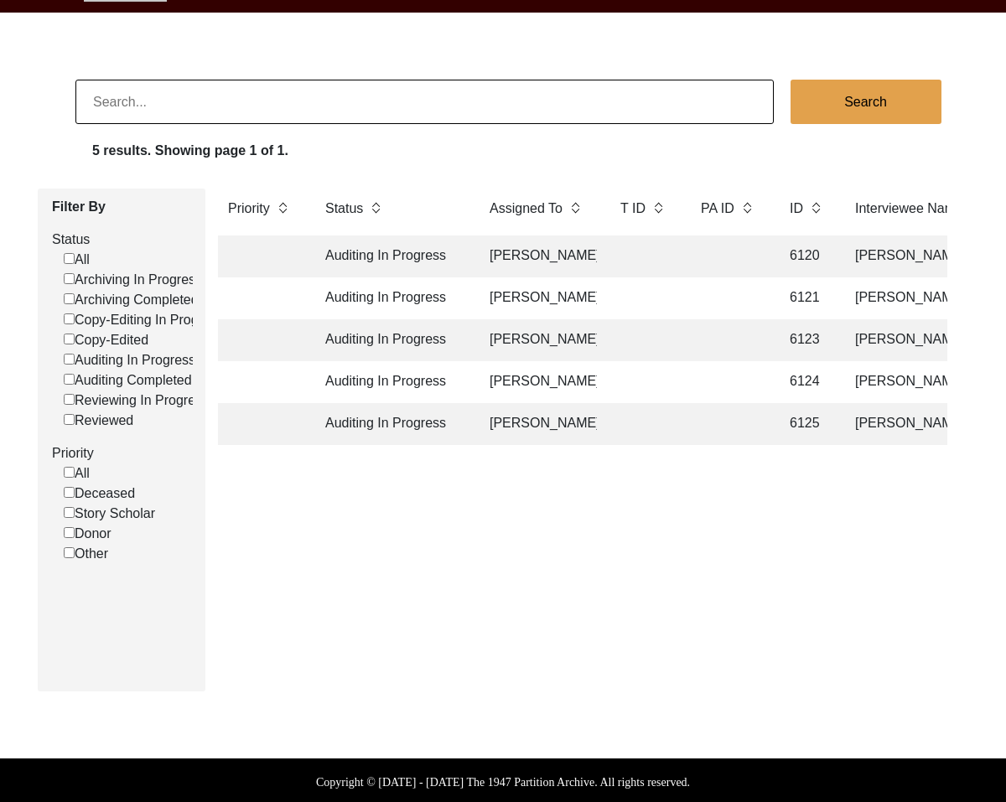 The image size is (1006, 802). I want to click on label: Copy-Editing In Progress, so click(143, 320).